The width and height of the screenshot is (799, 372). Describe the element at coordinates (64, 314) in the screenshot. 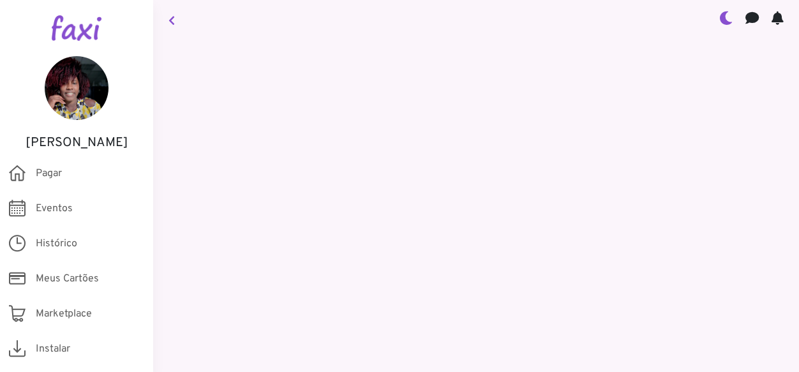

I see `span: Marketplace` at that location.